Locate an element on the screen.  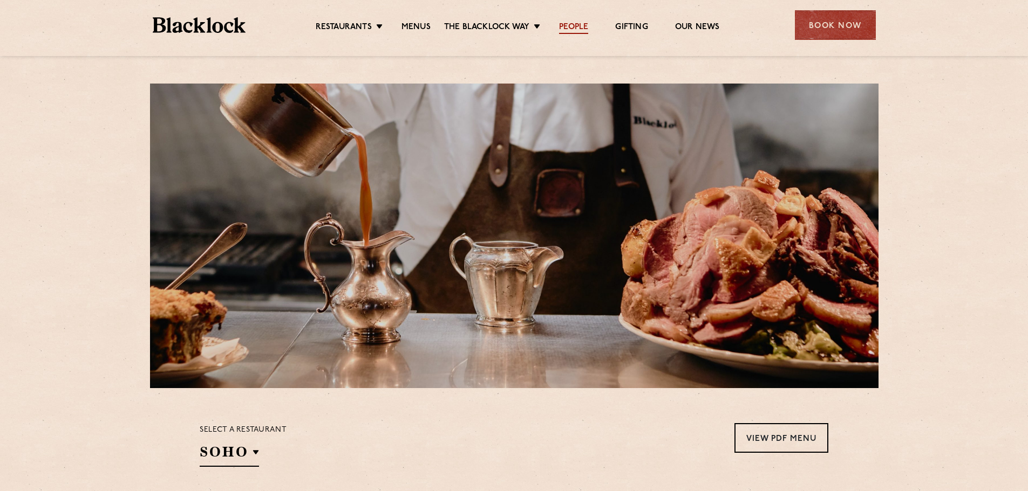
a: Restaurants is located at coordinates (344, 28).